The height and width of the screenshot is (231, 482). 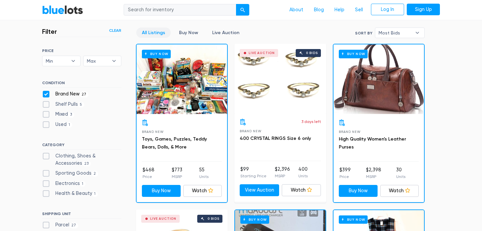 I want to click on span: 5, so click(x=81, y=105).